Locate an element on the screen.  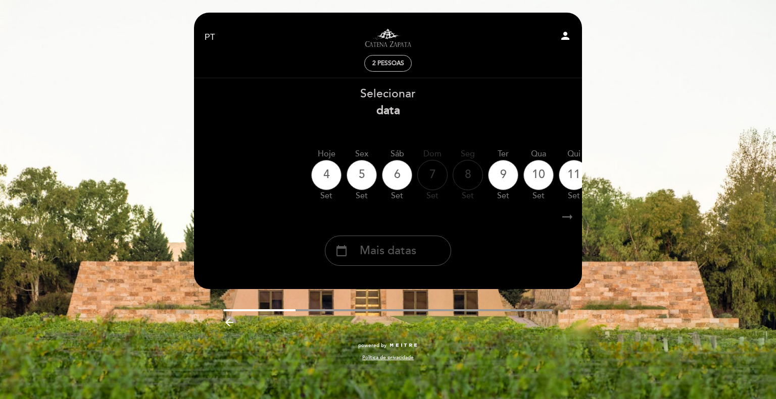
div: Ter is located at coordinates (503, 154).